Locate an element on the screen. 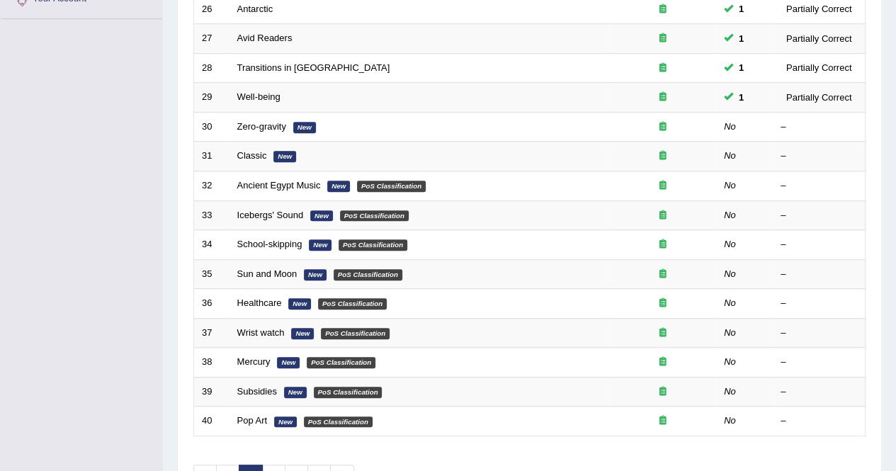 The image size is (896, 471). a: Antarctic is located at coordinates (255, 8).